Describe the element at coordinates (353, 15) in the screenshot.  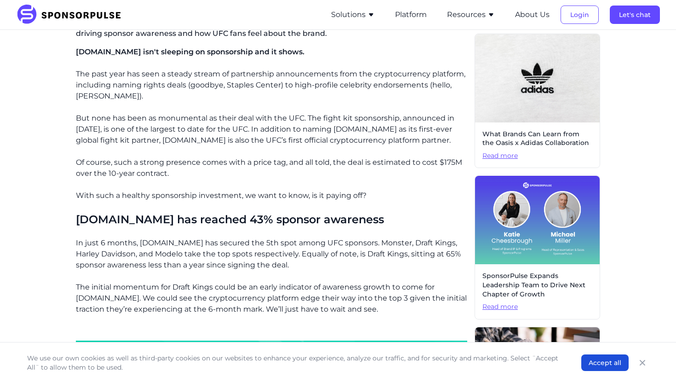
I see `button: Solutions` at that location.